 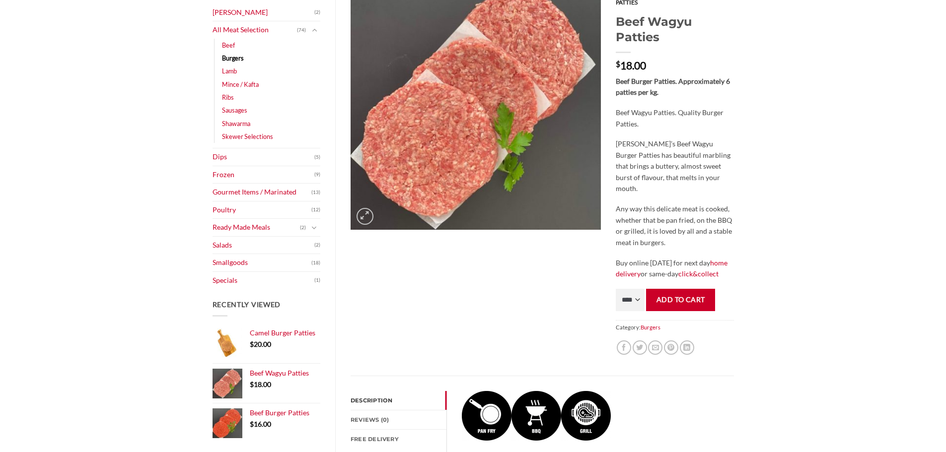 I want to click on p: Any way this delicate meat is cooked, whether that be pan fried, on the BBQ or grilled, it is lov..., so click(x=674, y=226).